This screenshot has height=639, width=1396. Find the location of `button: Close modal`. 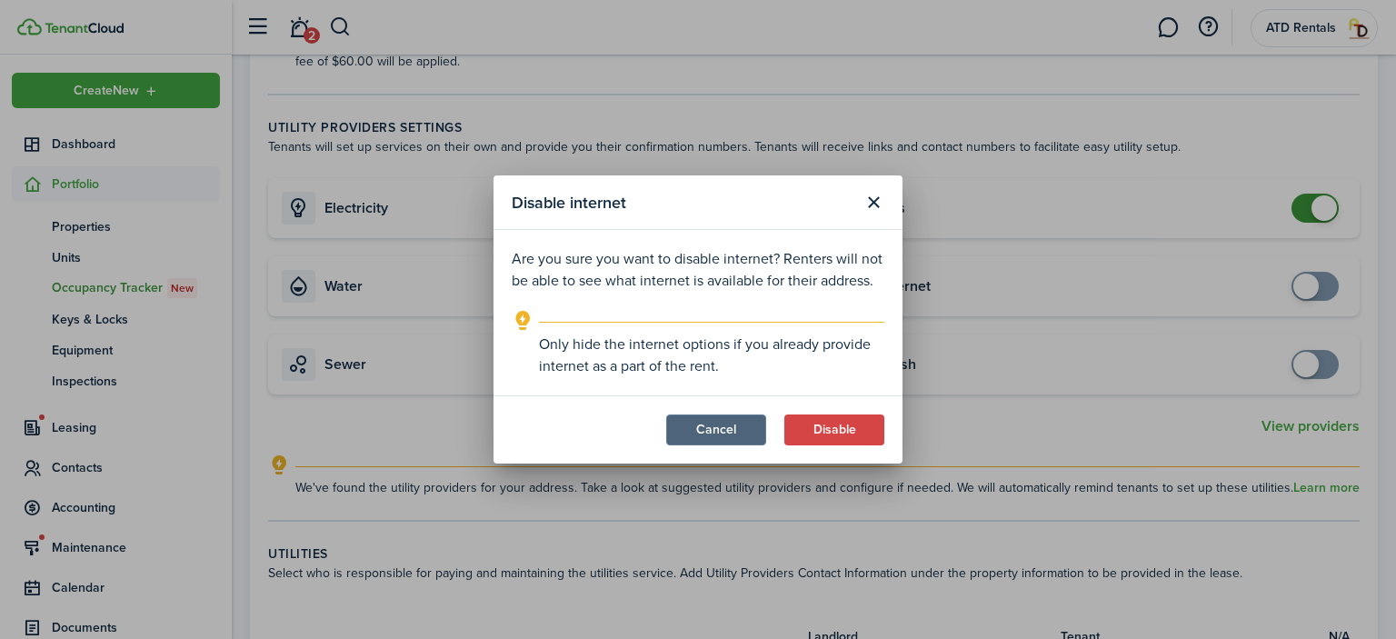

button: Close modal is located at coordinates (873, 203).